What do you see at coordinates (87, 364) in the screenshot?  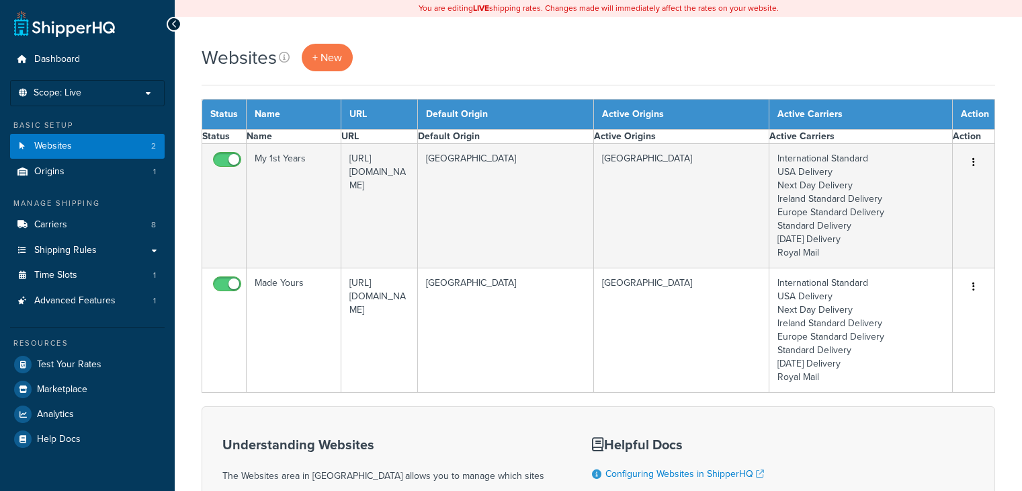 I see `li: Test Your Rates` at bounding box center [87, 364].